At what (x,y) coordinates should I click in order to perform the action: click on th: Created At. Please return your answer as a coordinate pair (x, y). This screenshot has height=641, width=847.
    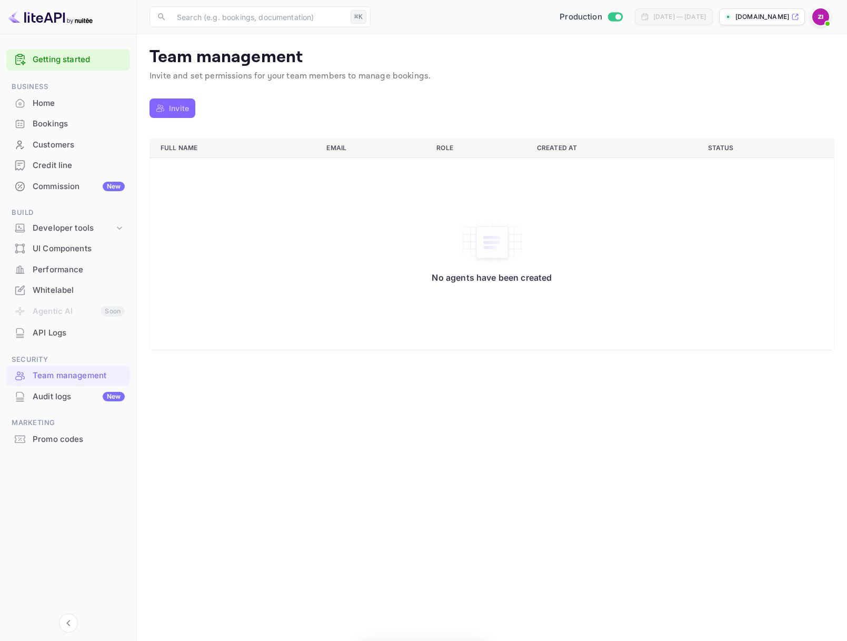
    Looking at the image, I should click on (614, 147).